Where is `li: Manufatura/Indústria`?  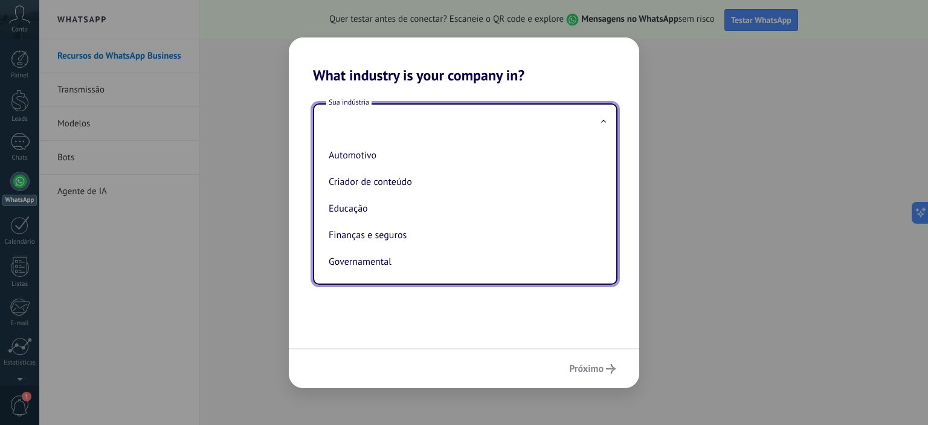 li: Manufatura/Indústria is located at coordinates (463, 288).